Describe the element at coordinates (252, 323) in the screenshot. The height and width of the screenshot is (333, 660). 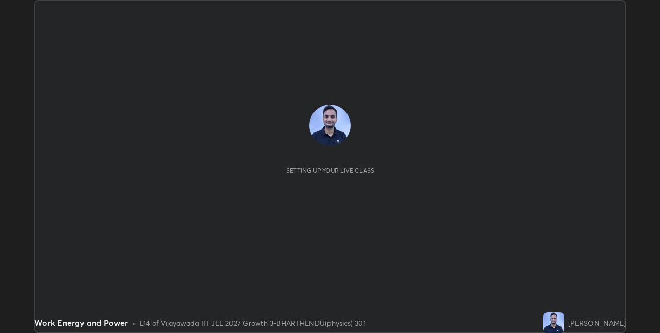
I see `div: L14 of Vijayawada IIT JEE 2027 Growth 3-BHARTHENDU(physics) 301` at that location.